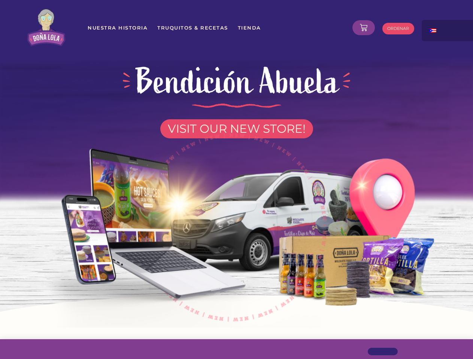  What do you see at coordinates (433, 31) in the screenshot?
I see `img: Spanish` at bounding box center [433, 31].